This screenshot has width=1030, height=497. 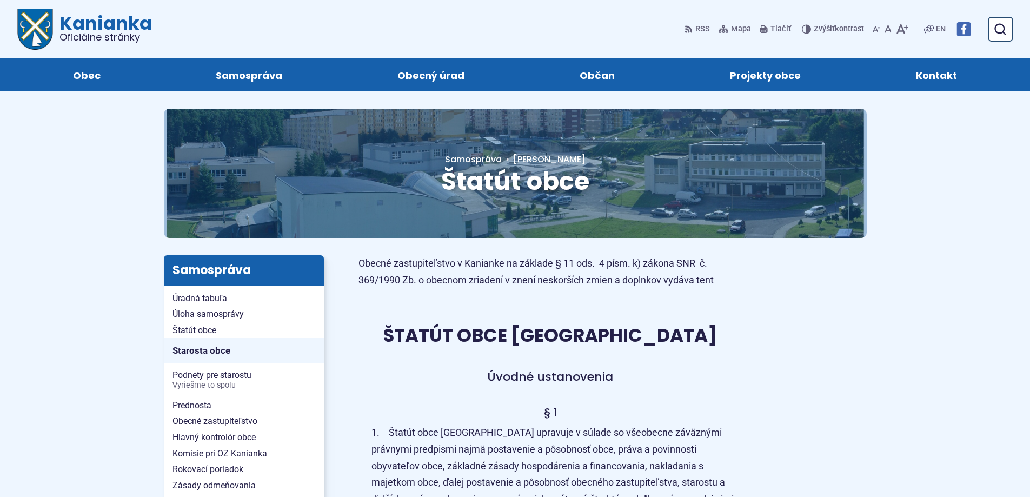 What do you see at coordinates (244, 405) in the screenshot?
I see `span: Prednosta` at bounding box center [244, 405].